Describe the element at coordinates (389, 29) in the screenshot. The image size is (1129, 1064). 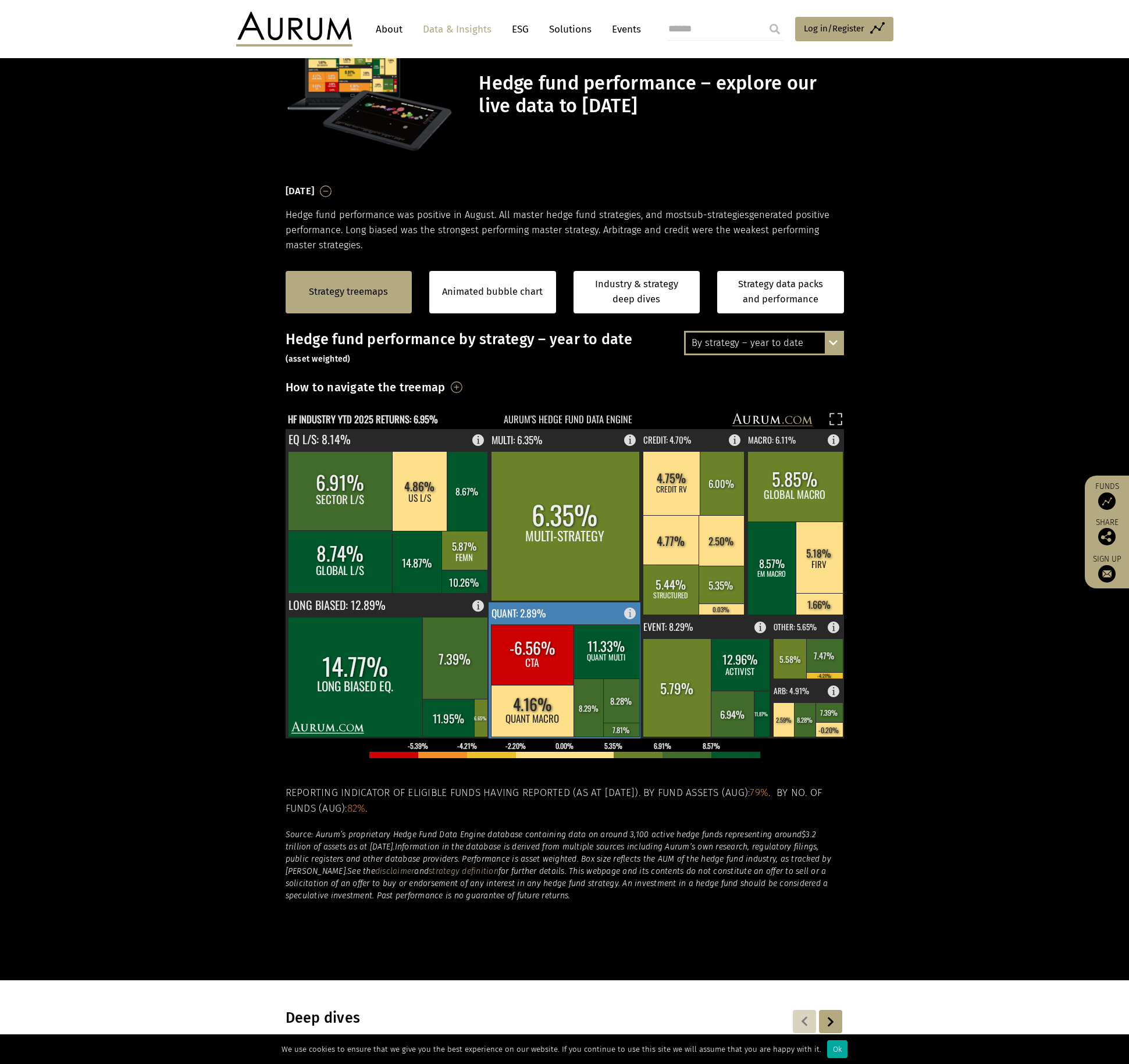
I see `a: About` at that location.